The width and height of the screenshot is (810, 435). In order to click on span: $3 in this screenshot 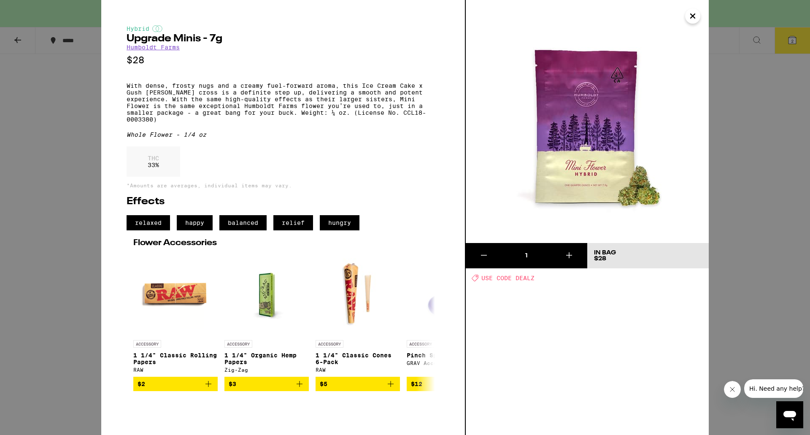, I will do `click(232, 384)`.